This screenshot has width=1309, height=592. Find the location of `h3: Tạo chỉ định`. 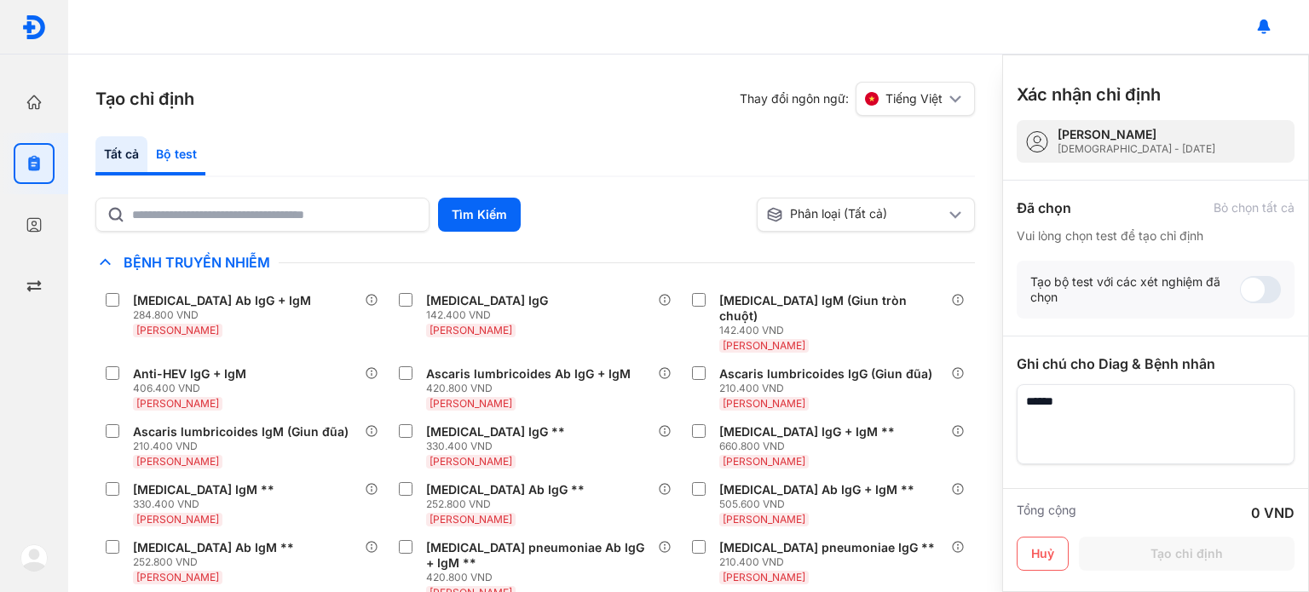

h3: Tạo chỉ định is located at coordinates (145, 99).